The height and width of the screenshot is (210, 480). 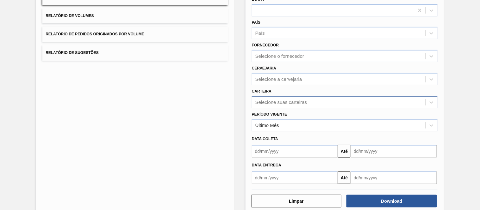 I want to click on button: Relatório de Volumes, so click(x=135, y=16).